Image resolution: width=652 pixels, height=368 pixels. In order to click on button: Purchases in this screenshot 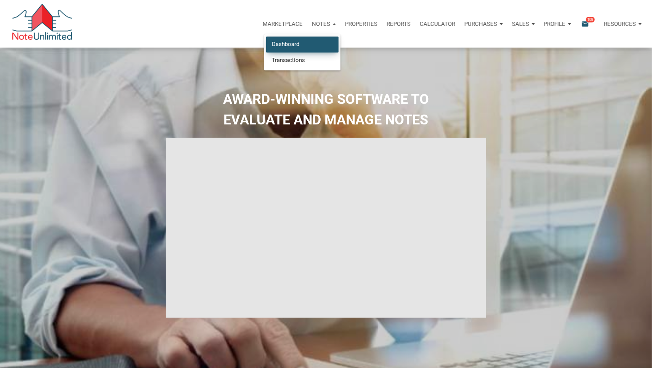, I will do `click(483, 24)`.